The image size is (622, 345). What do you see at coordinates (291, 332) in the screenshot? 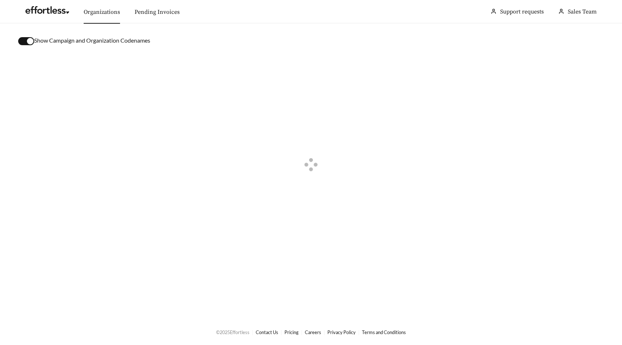
I see `a: Pricing` at bounding box center [291, 332].